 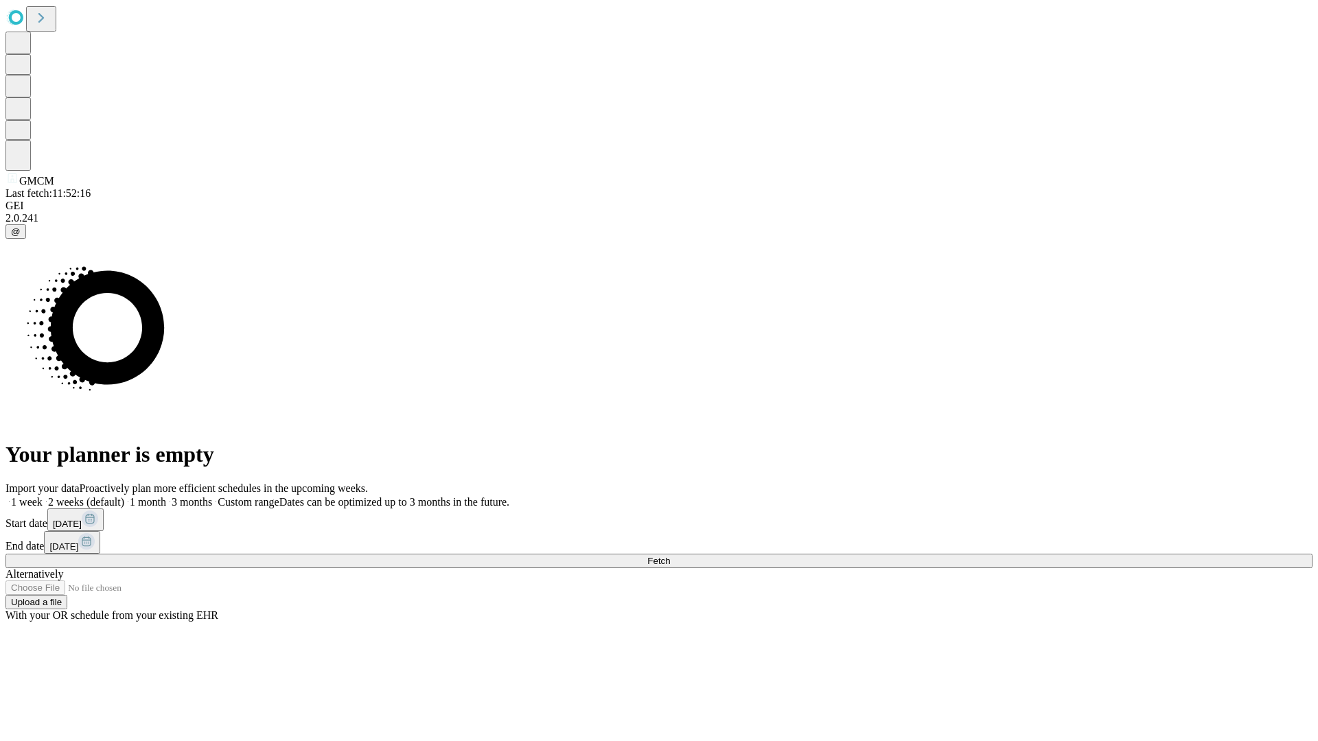 I want to click on span: Fetch, so click(x=658, y=561).